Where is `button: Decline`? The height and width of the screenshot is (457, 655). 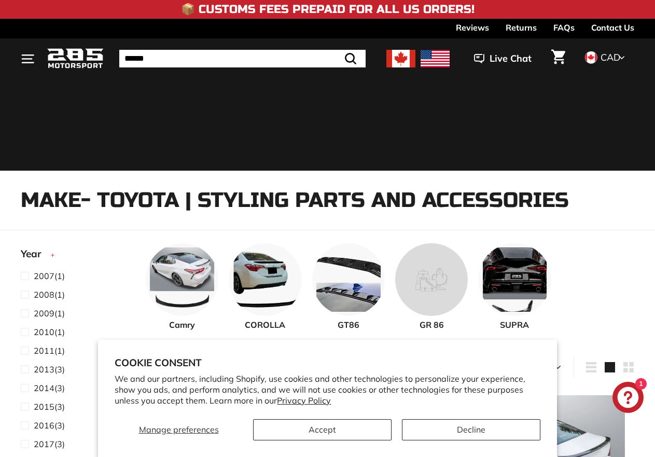
button: Decline is located at coordinates (471, 430).